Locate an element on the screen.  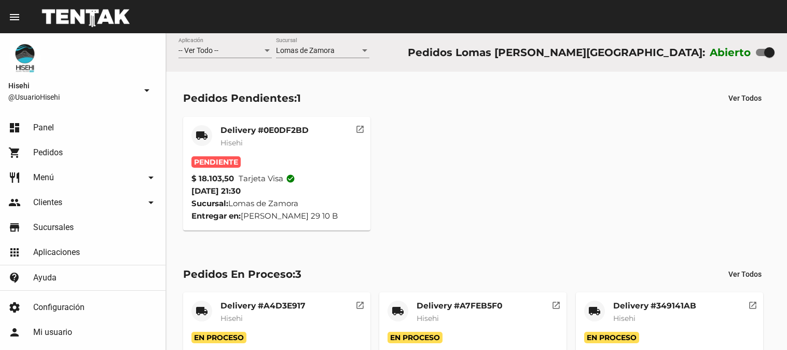
div: Lomas de Zamora is located at coordinates (277, 203).